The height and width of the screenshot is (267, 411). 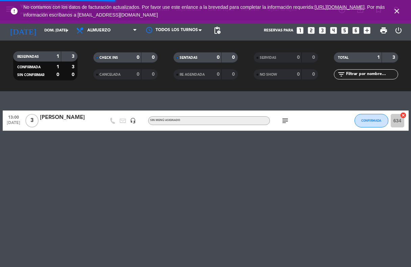 I want to click on span: Reservas para, so click(x=278, y=30).